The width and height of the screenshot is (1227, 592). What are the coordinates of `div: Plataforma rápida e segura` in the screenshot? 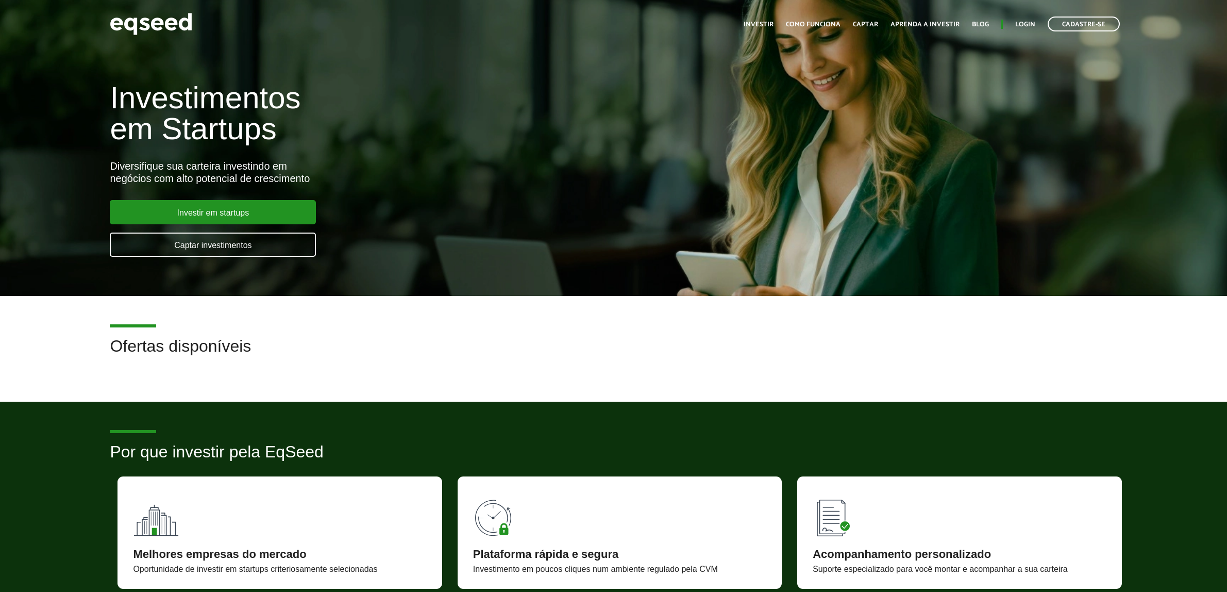 It's located at (620, 554).